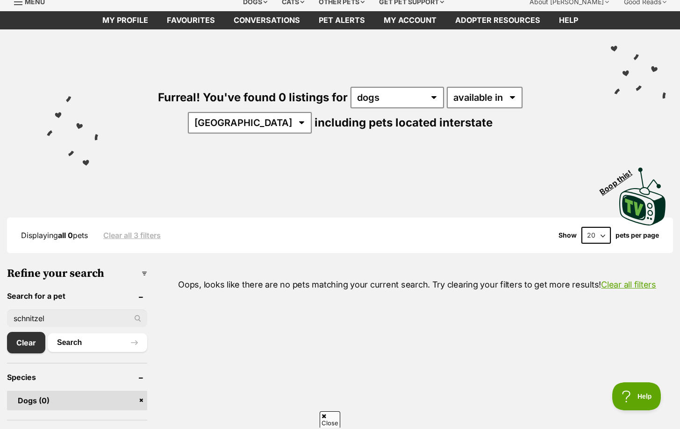  What do you see at coordinates (132, 235) in the screenshot?
I see `a: Clear all 3 filters` at bounding box center [132, 235].